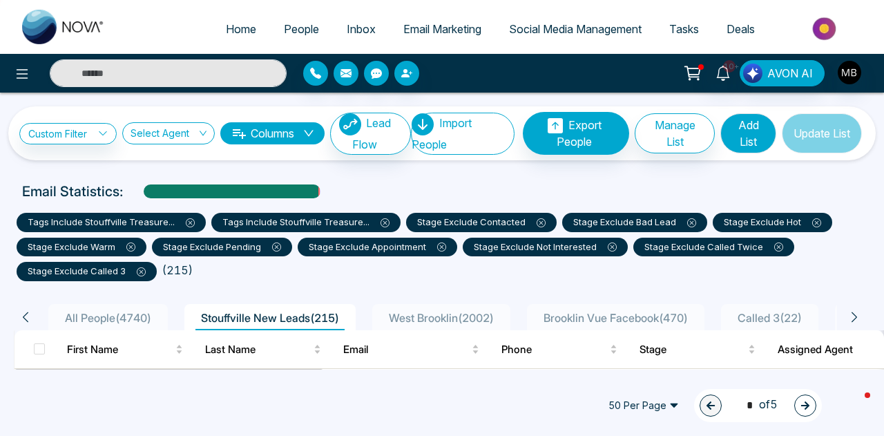 This screenshot has height=436, width=884. I want to click on a: 10+, so click(723, 72).